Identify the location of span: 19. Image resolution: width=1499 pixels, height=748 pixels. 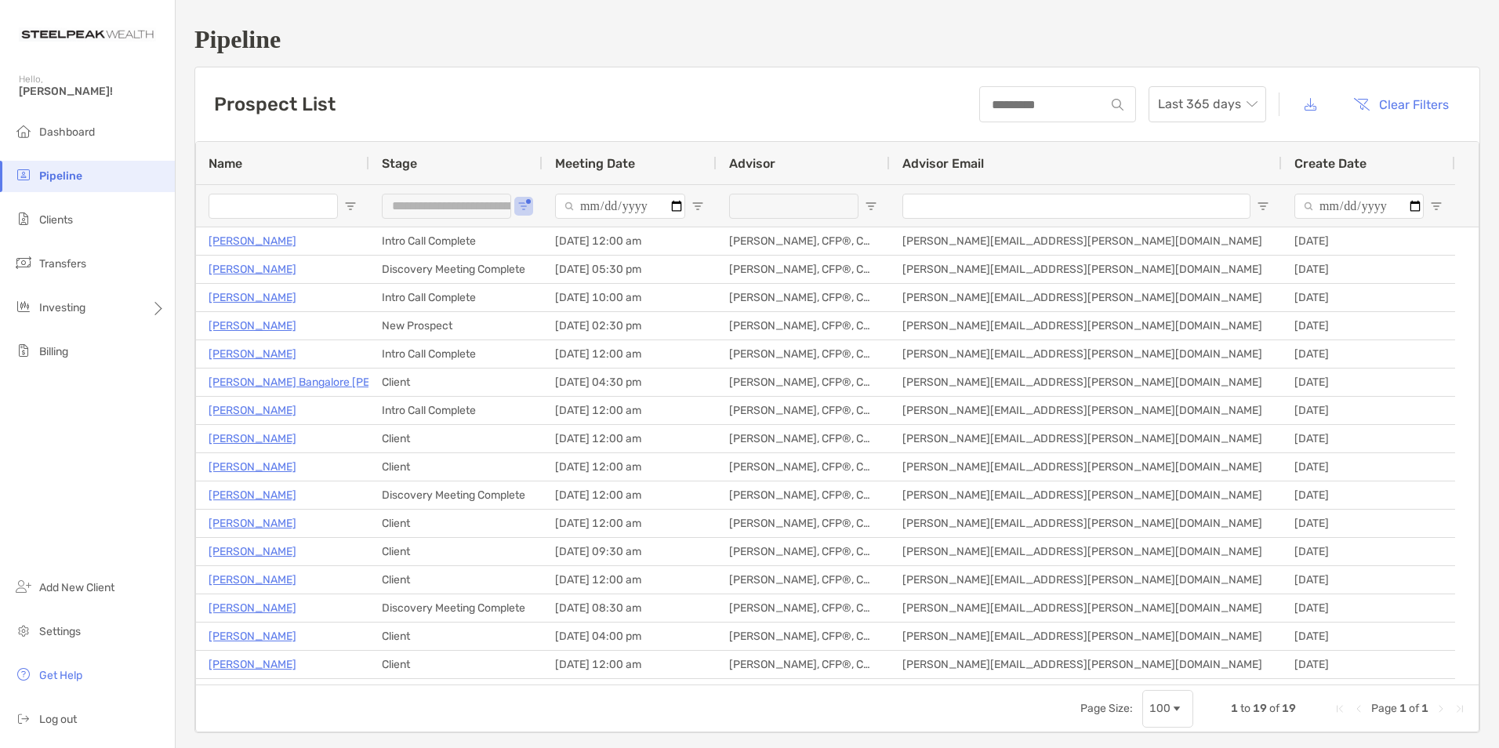
(1288, 708).